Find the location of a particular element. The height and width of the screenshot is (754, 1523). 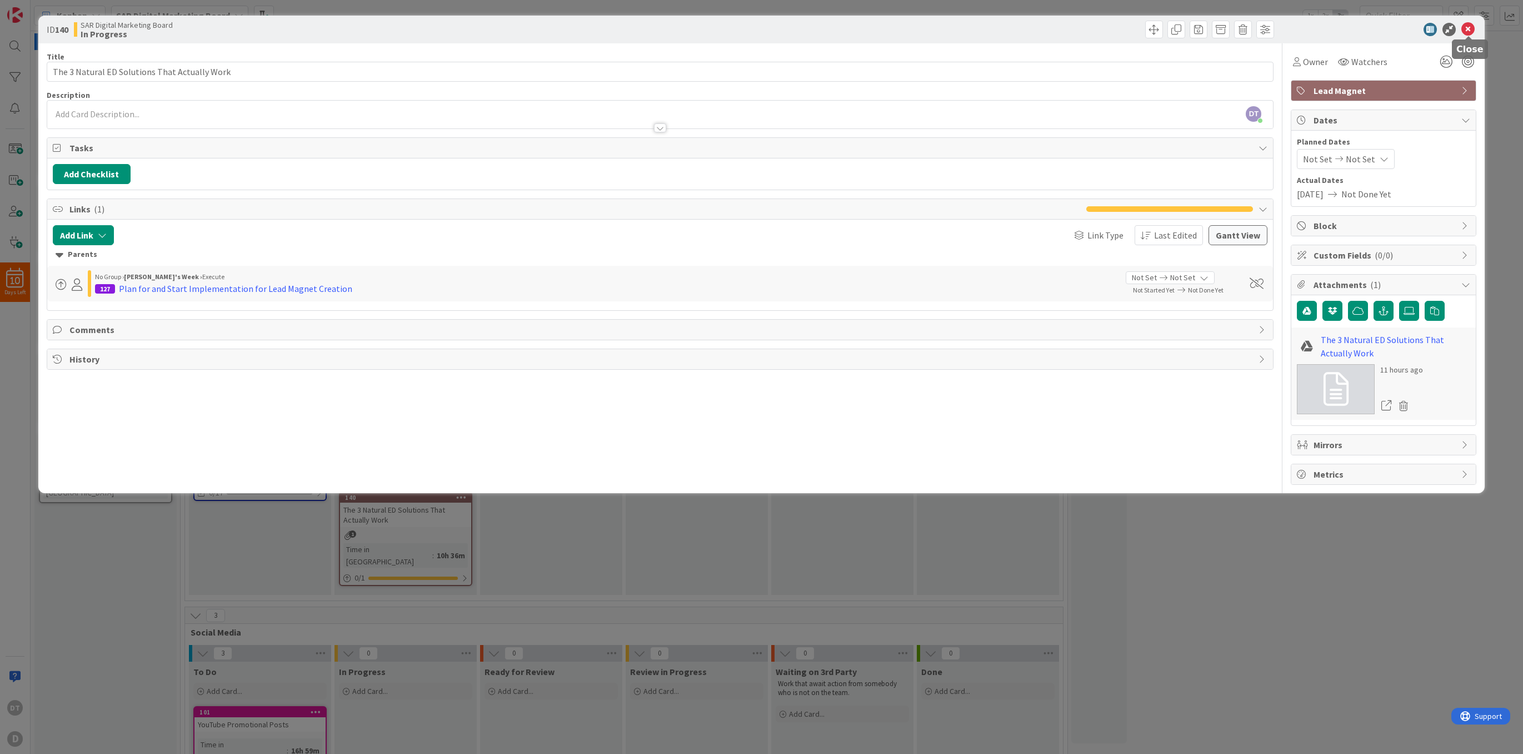

div: 11 hours ago is located at coordinates (1402, 370).